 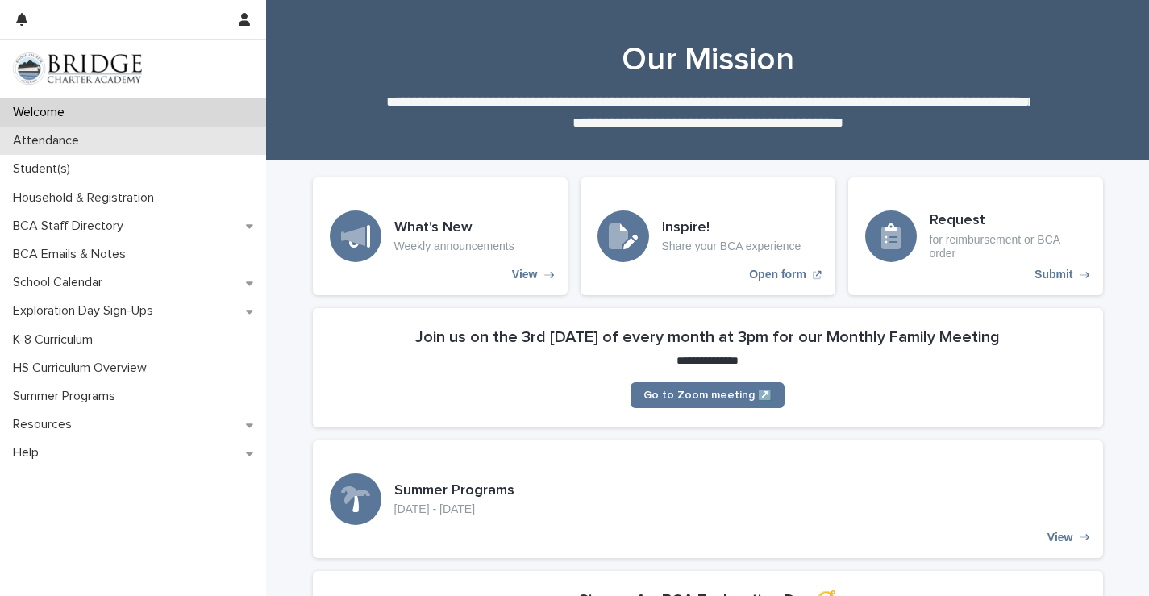 What do you see at coordinates (454, 491) in the screenshot?
I see `h3: Summer Programs` at bounding box center [454, 491].